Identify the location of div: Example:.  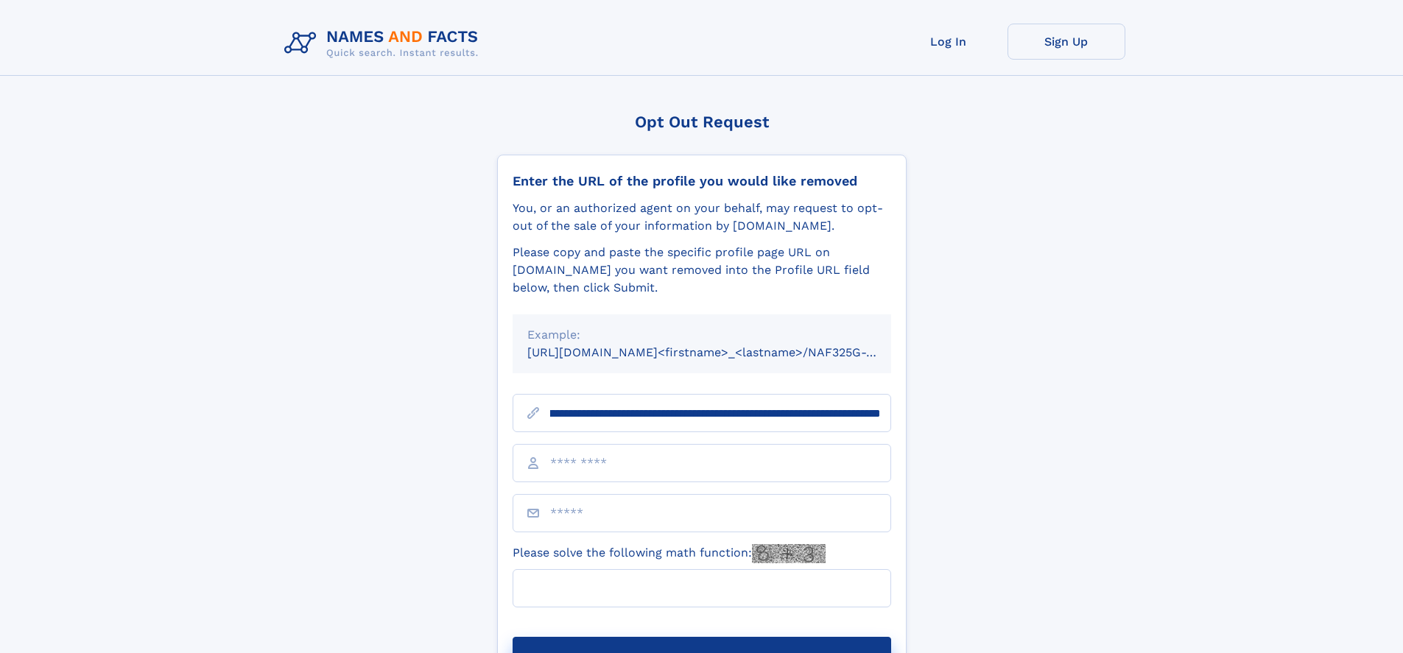
(702, 335).